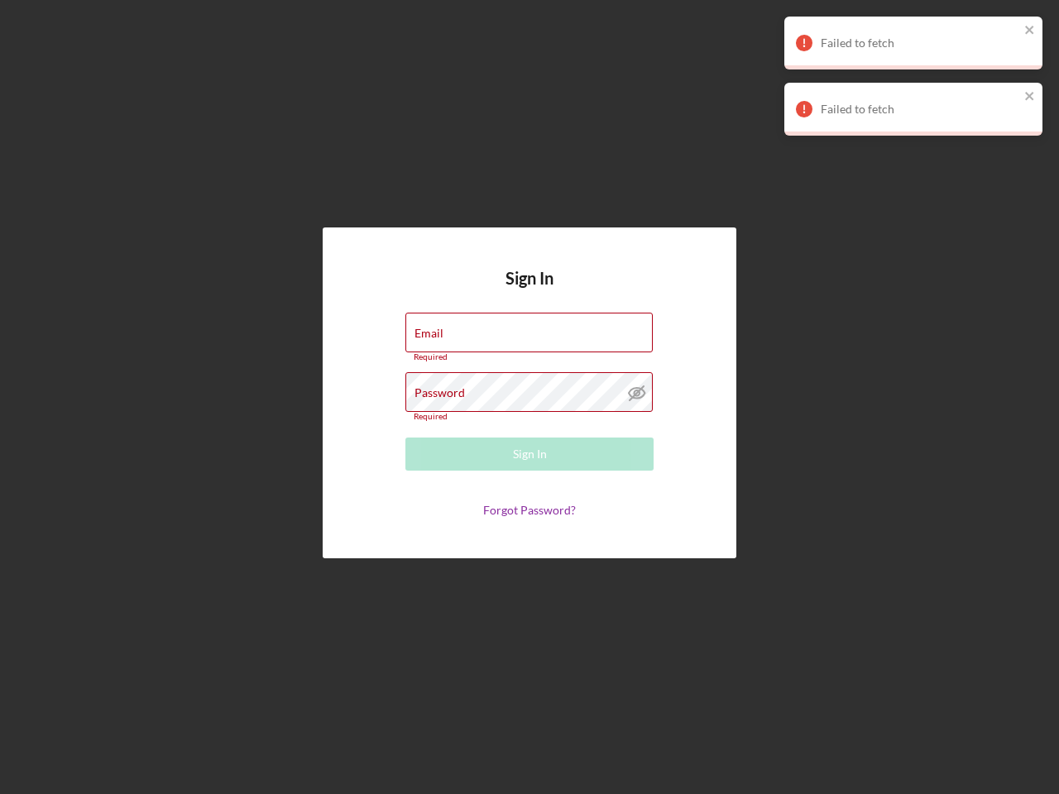 Image resolution: width=1059 pixels, height=794 pixels. What do you see at coordinates (429, 333) in the screenshot?
I see `label: Email` at bounding box center [429, 333].